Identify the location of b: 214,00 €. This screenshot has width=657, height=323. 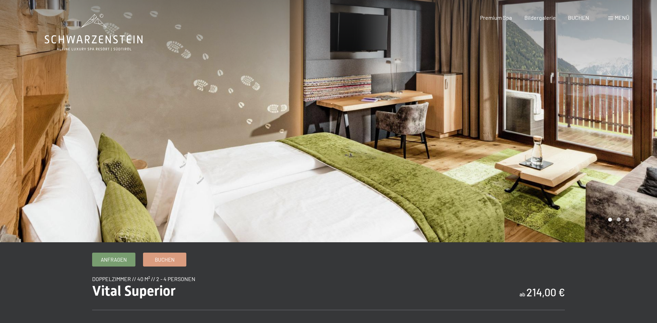
(545, 292).